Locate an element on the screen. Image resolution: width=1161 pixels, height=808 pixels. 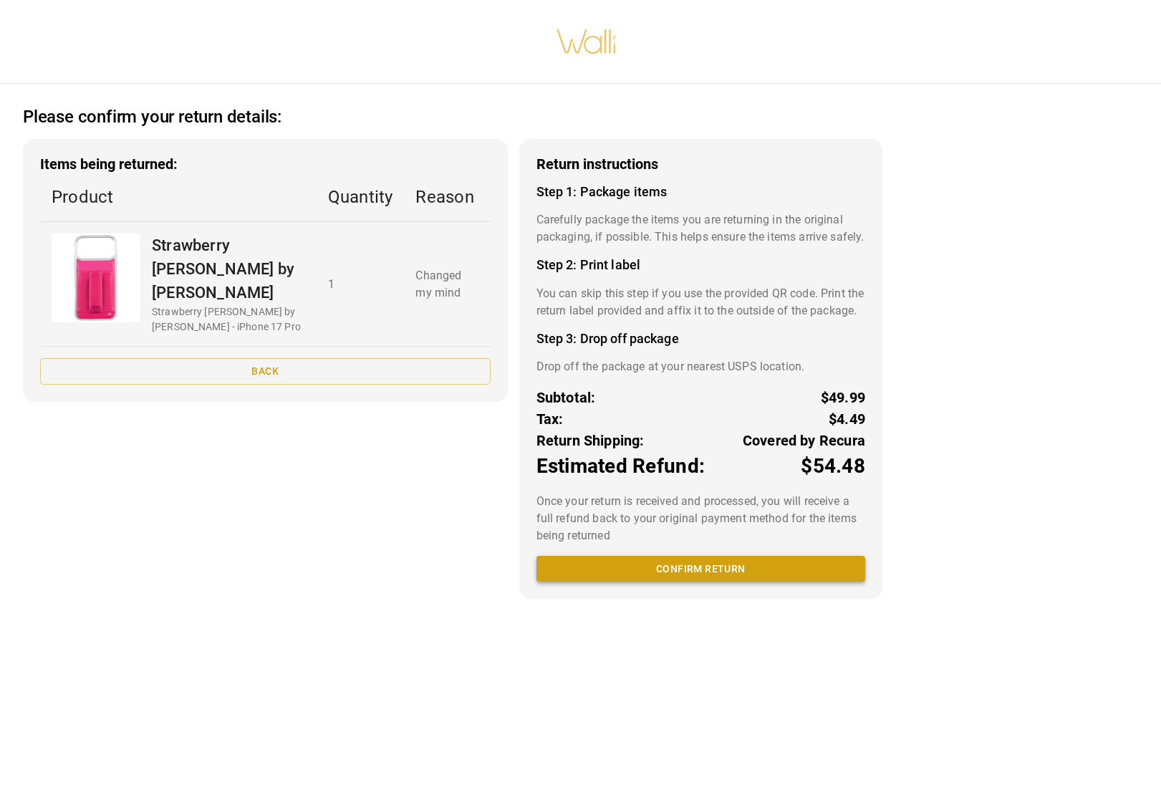
p: Estimated Refund: is located at coordinates (621, 466).